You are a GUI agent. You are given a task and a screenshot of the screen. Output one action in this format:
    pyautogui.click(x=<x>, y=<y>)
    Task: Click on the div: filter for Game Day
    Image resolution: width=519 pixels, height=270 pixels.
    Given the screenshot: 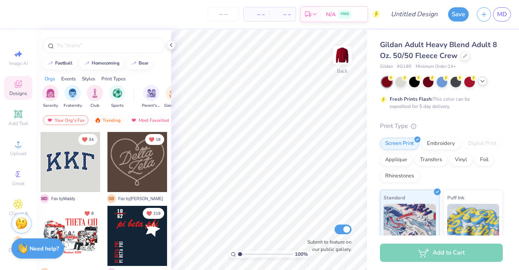 What is the action you would take?
    pyautogui.click(x=174, y=96)
    